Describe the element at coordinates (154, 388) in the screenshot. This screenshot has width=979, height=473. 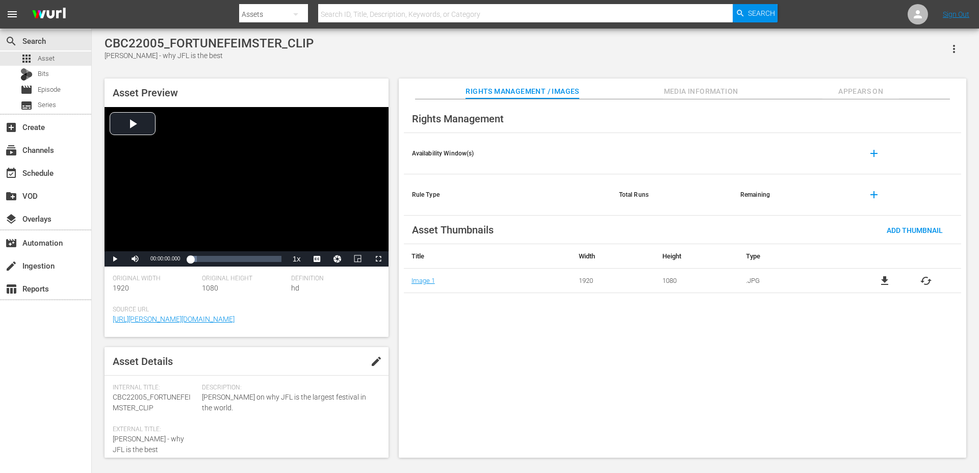
I see `span: Internal Title:` at that location.